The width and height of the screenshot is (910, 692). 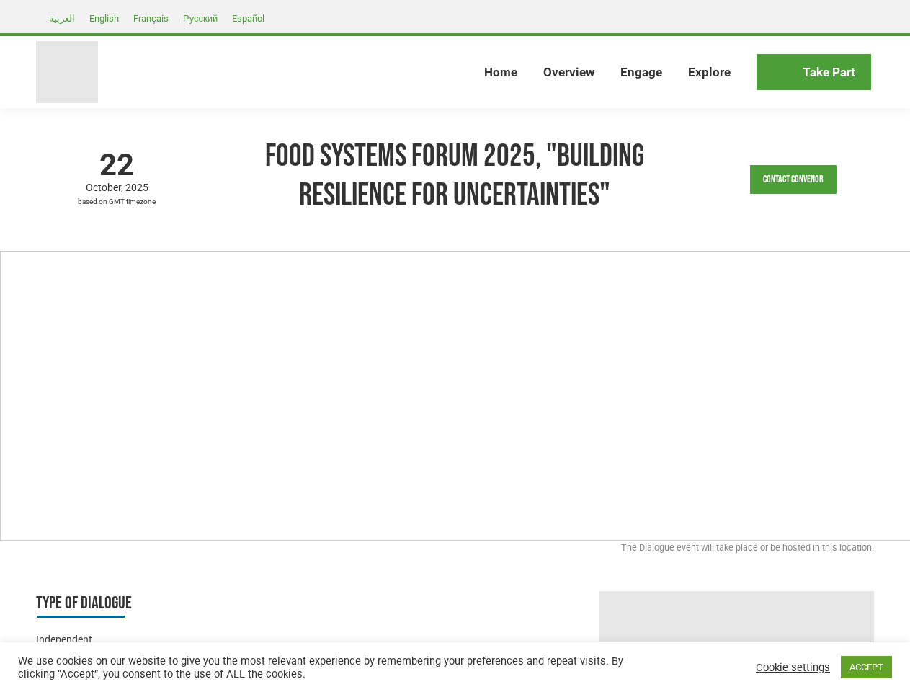 I want to click on h3: Type of Dialogue, so click(x=169, y=604).